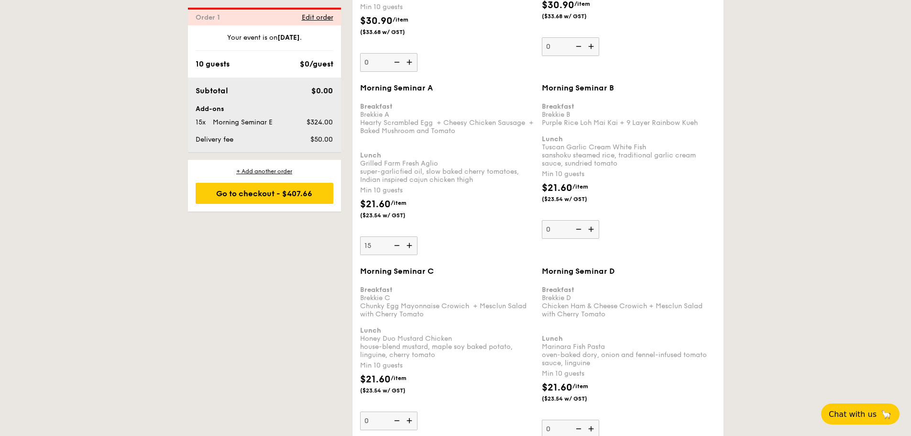 The width and height of the screenshot is (911, 436). Describe the element at coordinates (860, 414) in the screenshot. I see `button: Chat with us🦙` at that location.